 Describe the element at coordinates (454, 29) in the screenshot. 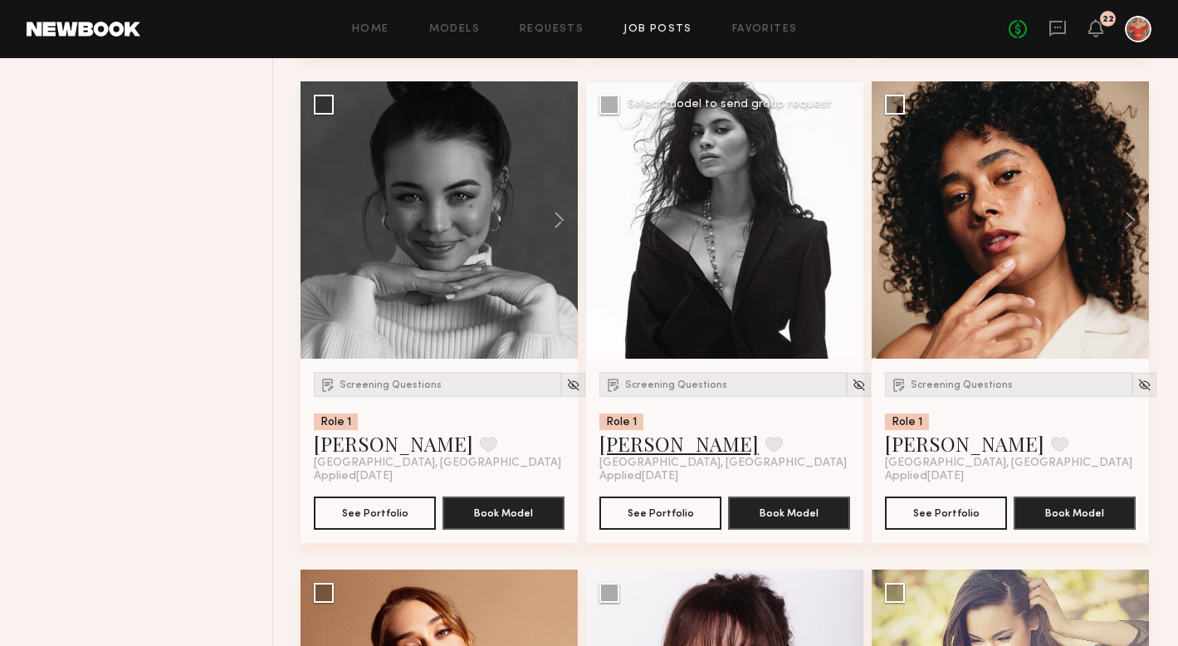

I see `a: Models` at that location.